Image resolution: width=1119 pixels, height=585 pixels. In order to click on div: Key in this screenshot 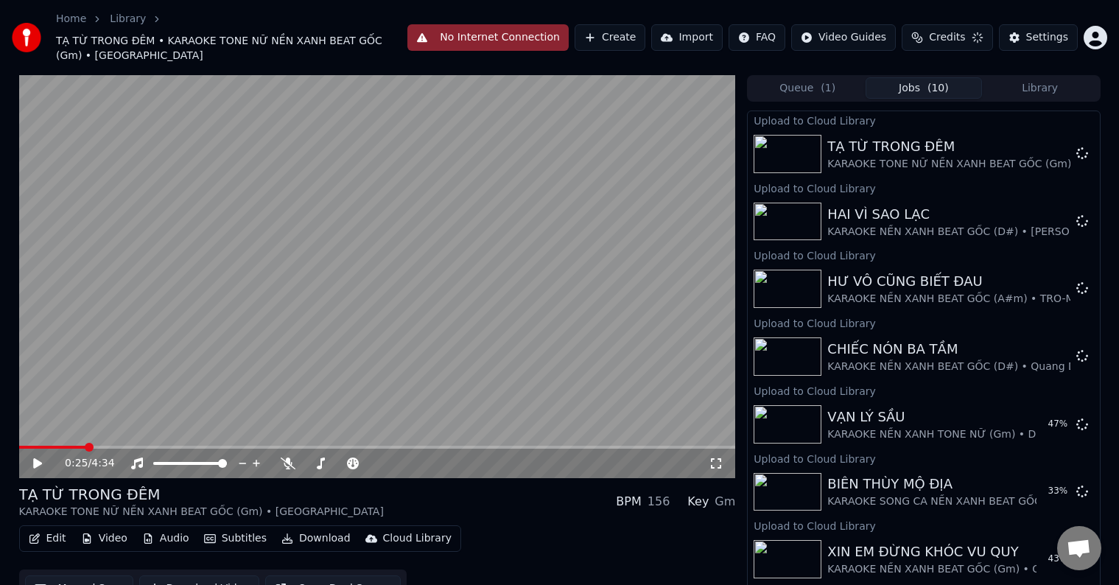, I will do `click(698, 502)`.